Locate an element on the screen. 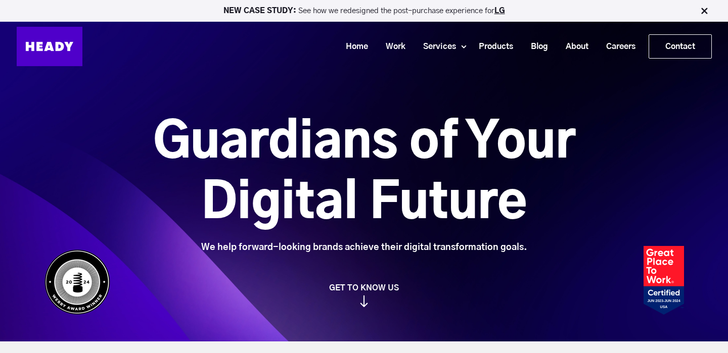 This screenshot has height=353, width=728. a: About is located at coordinates (573, 46).